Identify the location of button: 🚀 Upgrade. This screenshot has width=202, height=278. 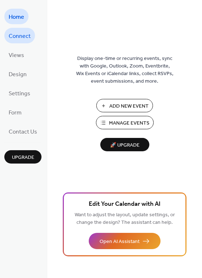
(125, 144).